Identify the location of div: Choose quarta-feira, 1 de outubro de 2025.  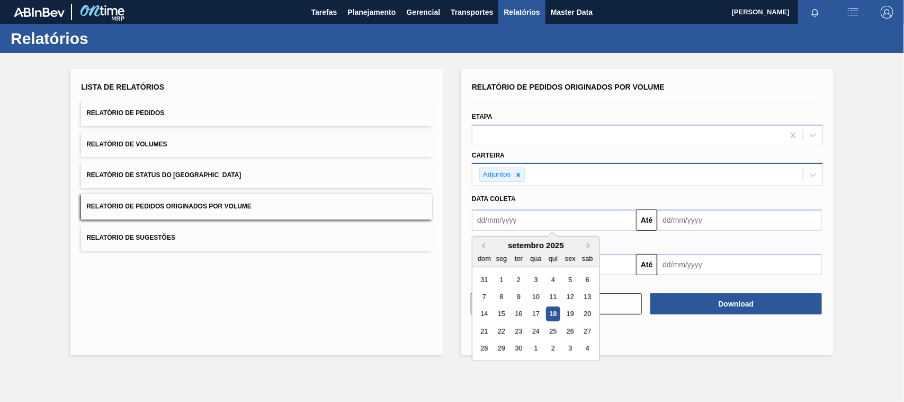
(536, 348).